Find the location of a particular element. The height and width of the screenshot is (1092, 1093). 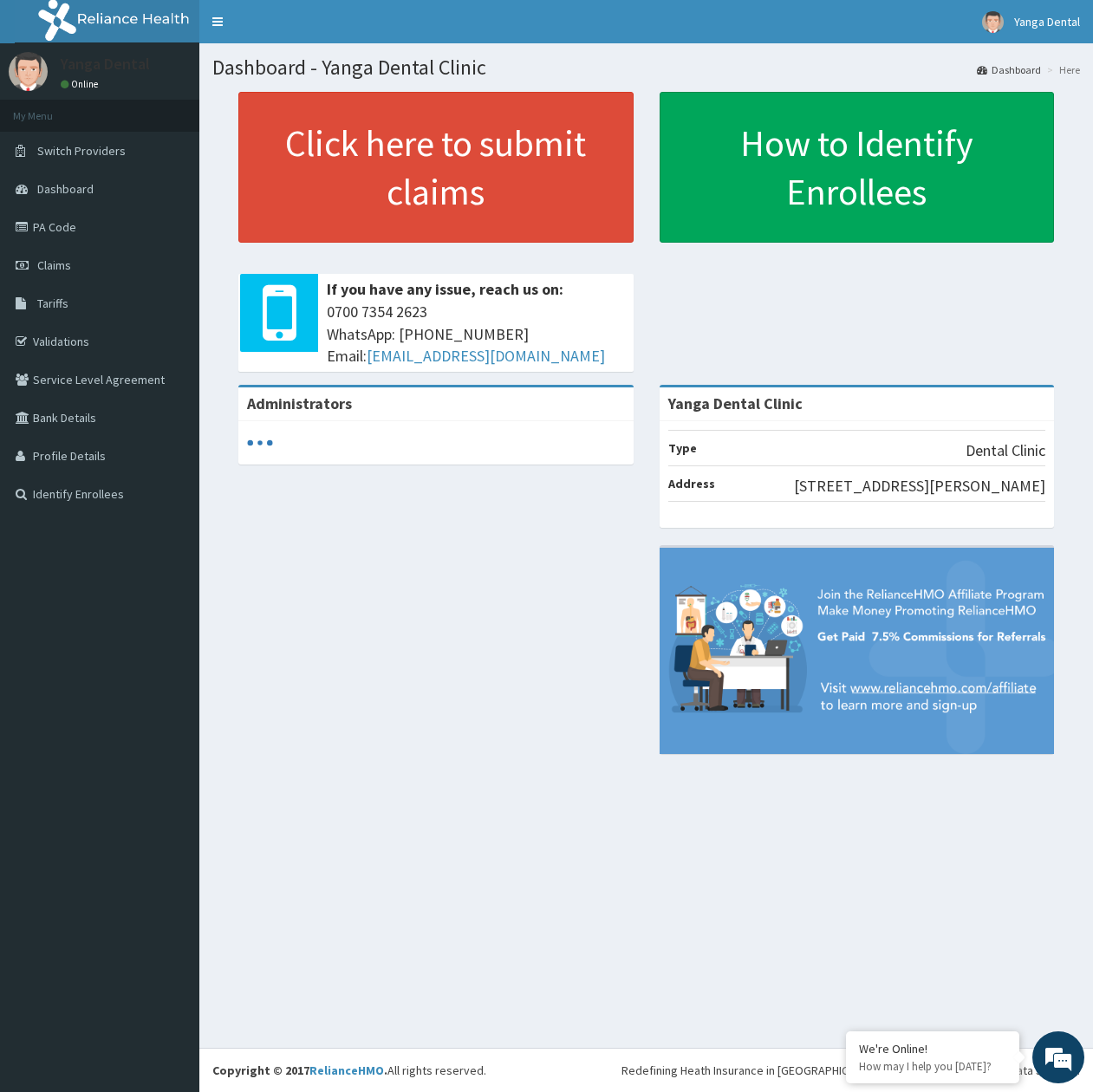

b: Type is located at coordinates (682, 448).